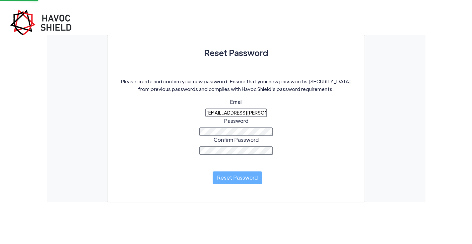 The image size is (472, 244). Describe the element at coordinates (415, 208) in the screenshot. I see `div: Chat Widget` at that location.